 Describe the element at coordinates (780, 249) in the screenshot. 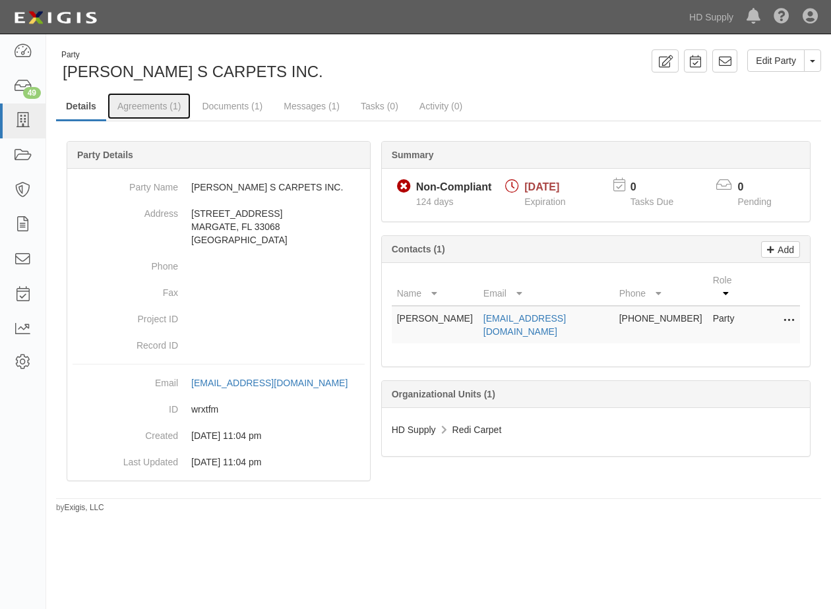

I see `a: Add` at that location.